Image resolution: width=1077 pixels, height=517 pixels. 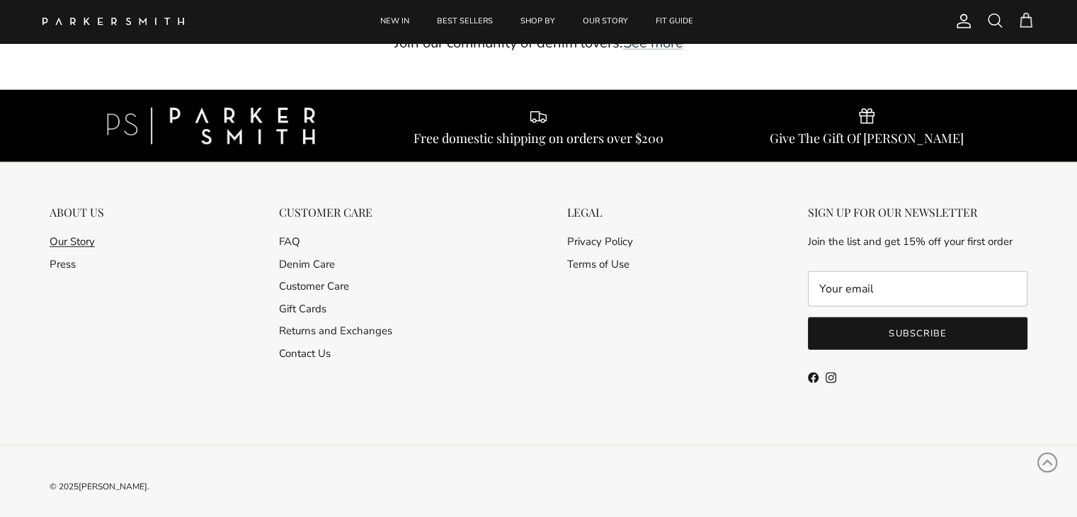 What do you see at coordinates (305, 353) in the screenshot?
I see `a: Contact Us` at bounding box center [305, 353].